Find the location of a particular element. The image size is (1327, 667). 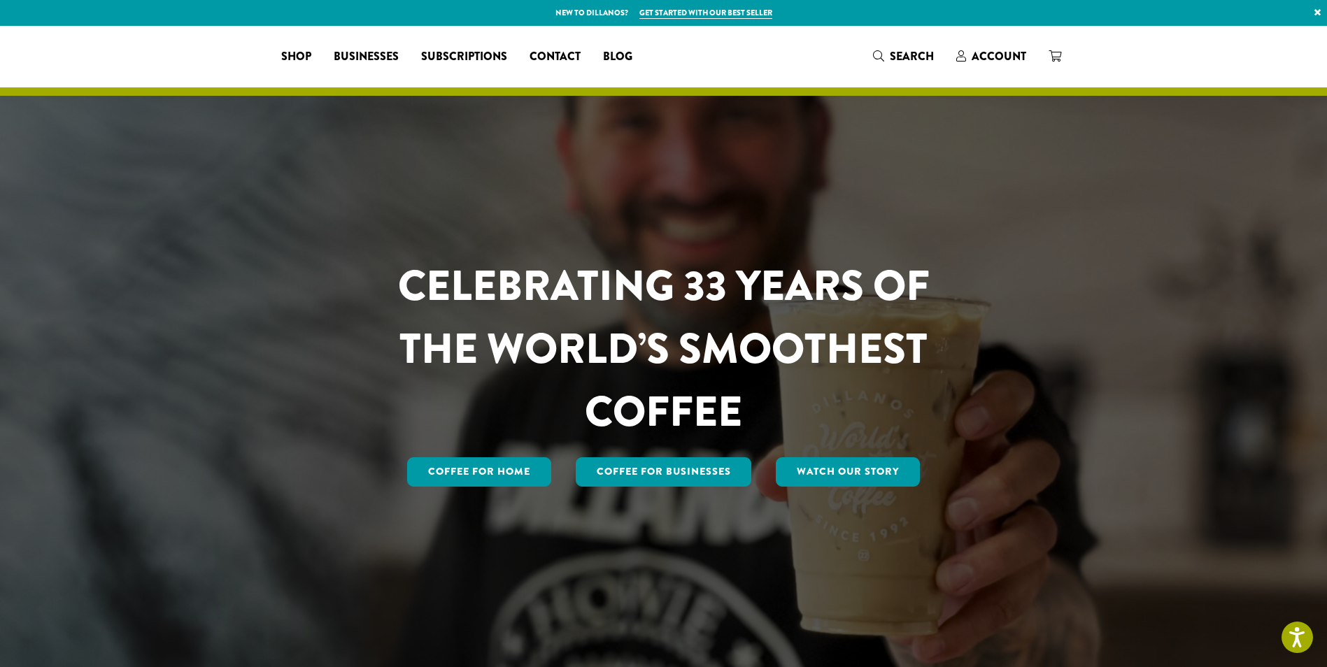

span: Account is located at coordinates (999, 56).